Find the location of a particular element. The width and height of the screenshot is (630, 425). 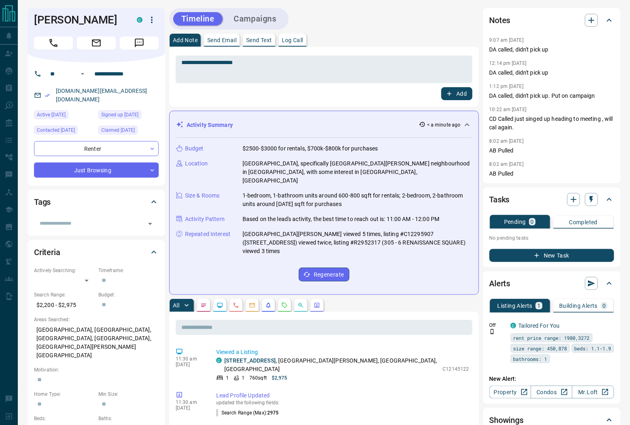

span: bathrooms: 1 is located at coordinates (531, 359).